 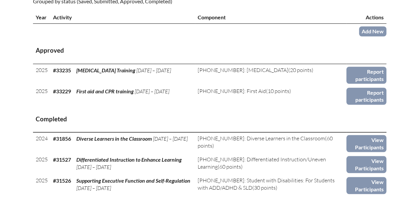 What do you see at coordinates (367, 17) in the screenshot?
I see `th: Actions` at bounding box center [367, 17].